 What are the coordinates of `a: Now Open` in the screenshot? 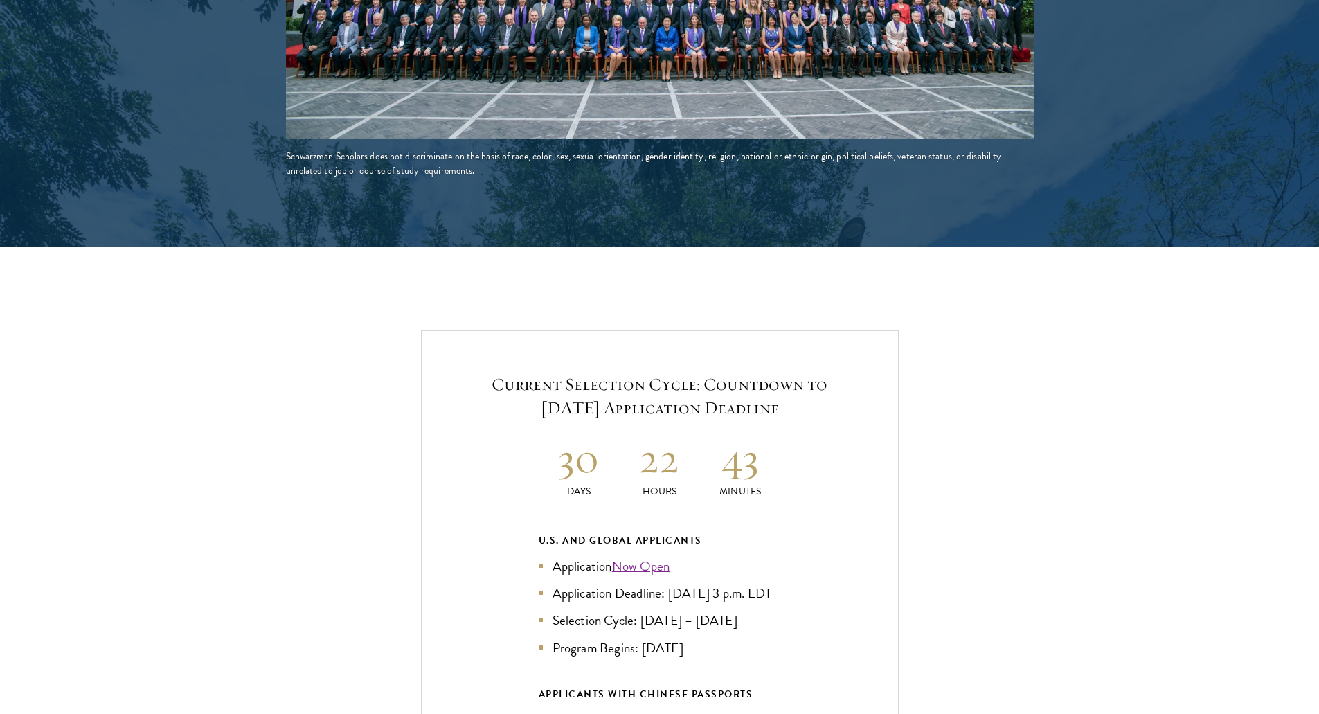 It's located at (641, 566).